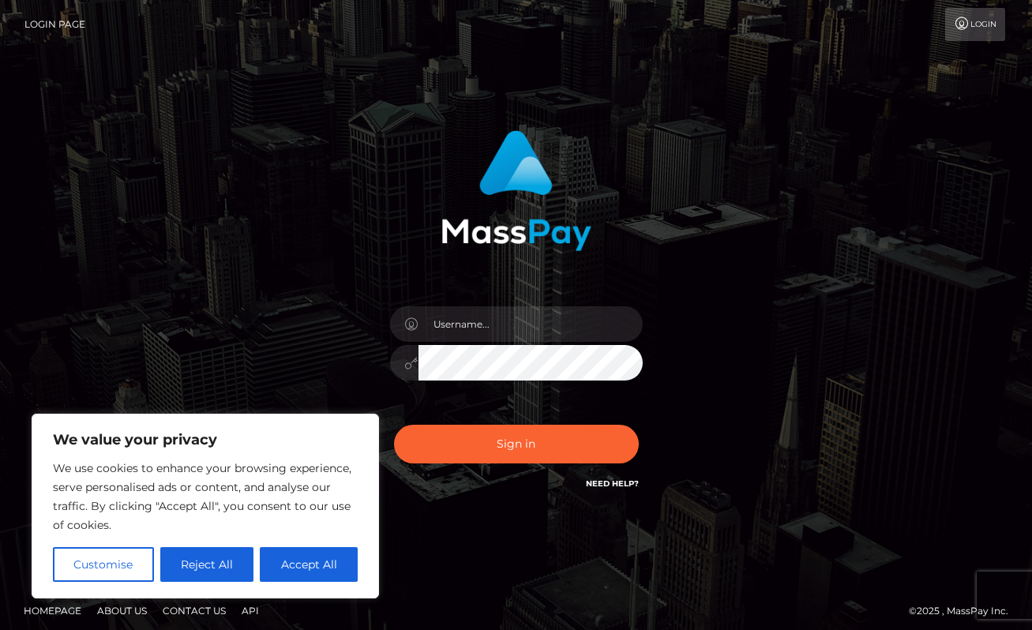  What do you see at coordinates (103, 565) in the screenshot?
I see `button: Customise` at bounding box center [103, 565].